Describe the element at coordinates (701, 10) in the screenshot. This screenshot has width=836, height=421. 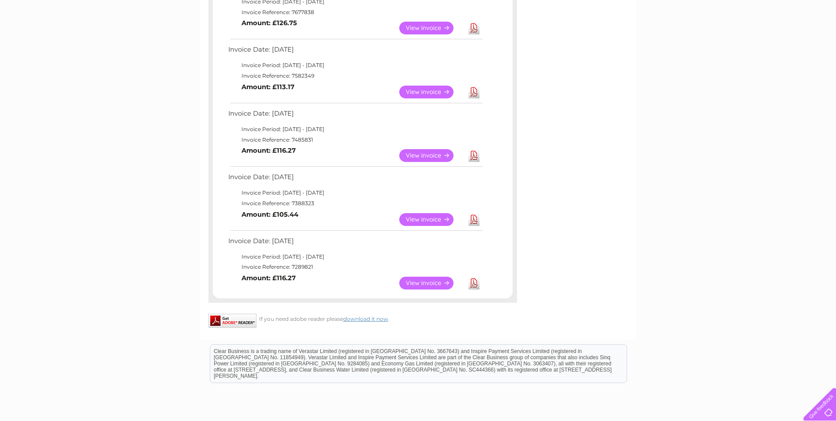
I see `span: 0333 014 3131` at that location.